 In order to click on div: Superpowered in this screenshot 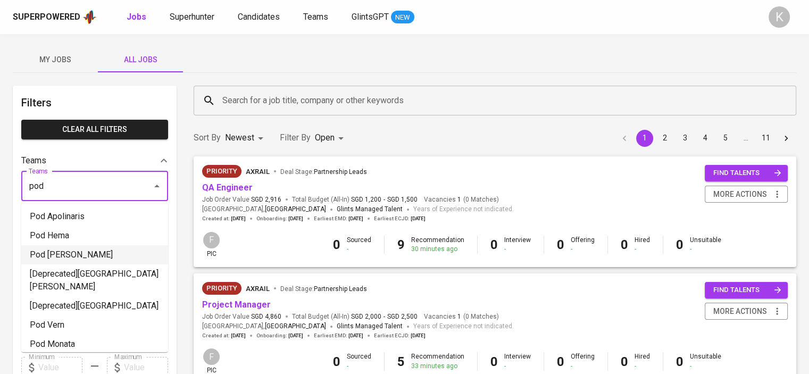, I will do `click(46, 17)`.